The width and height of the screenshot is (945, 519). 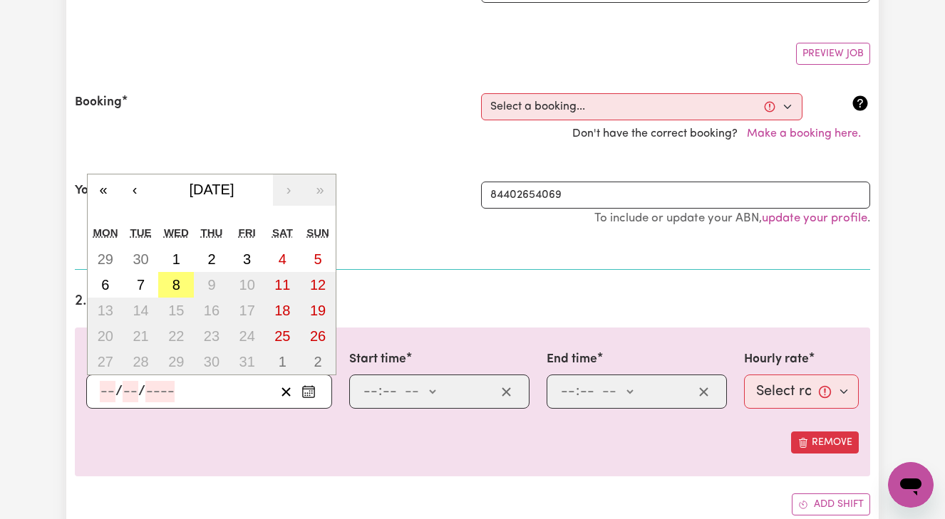 I want to click on button: Clear date, so click(x=286, y=392).